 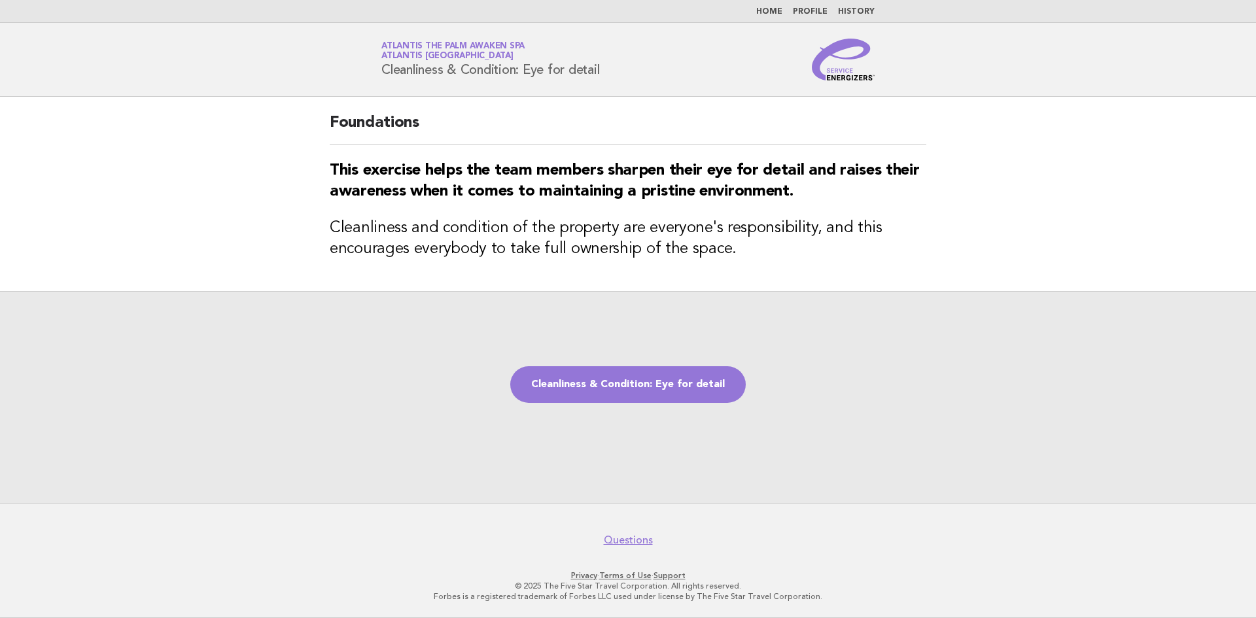 I want to click on p: © 2025 The Five Star Travel Corporation. All rights reserved., so click(x=628, y=586).